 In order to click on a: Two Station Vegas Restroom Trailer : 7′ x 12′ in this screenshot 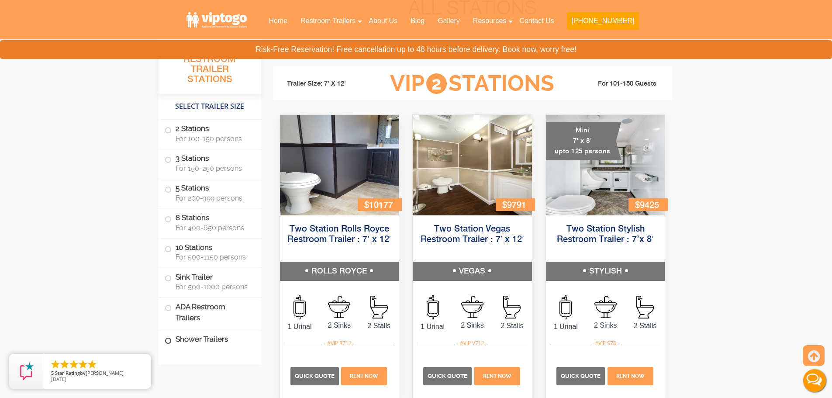, I will do `click(472, 234)`.